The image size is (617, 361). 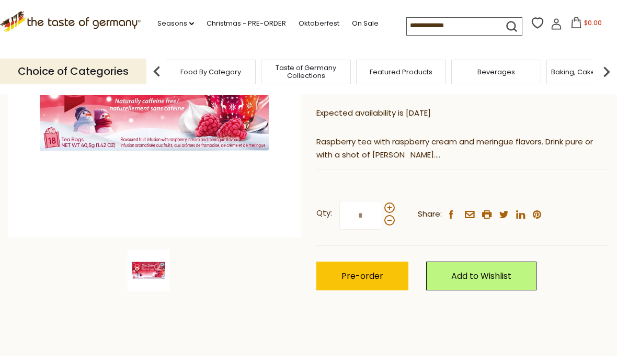 What do you see at coordinates (211, 72) in the screenshot?
I see `span: Food By Category` at bounding box center [211, 72].